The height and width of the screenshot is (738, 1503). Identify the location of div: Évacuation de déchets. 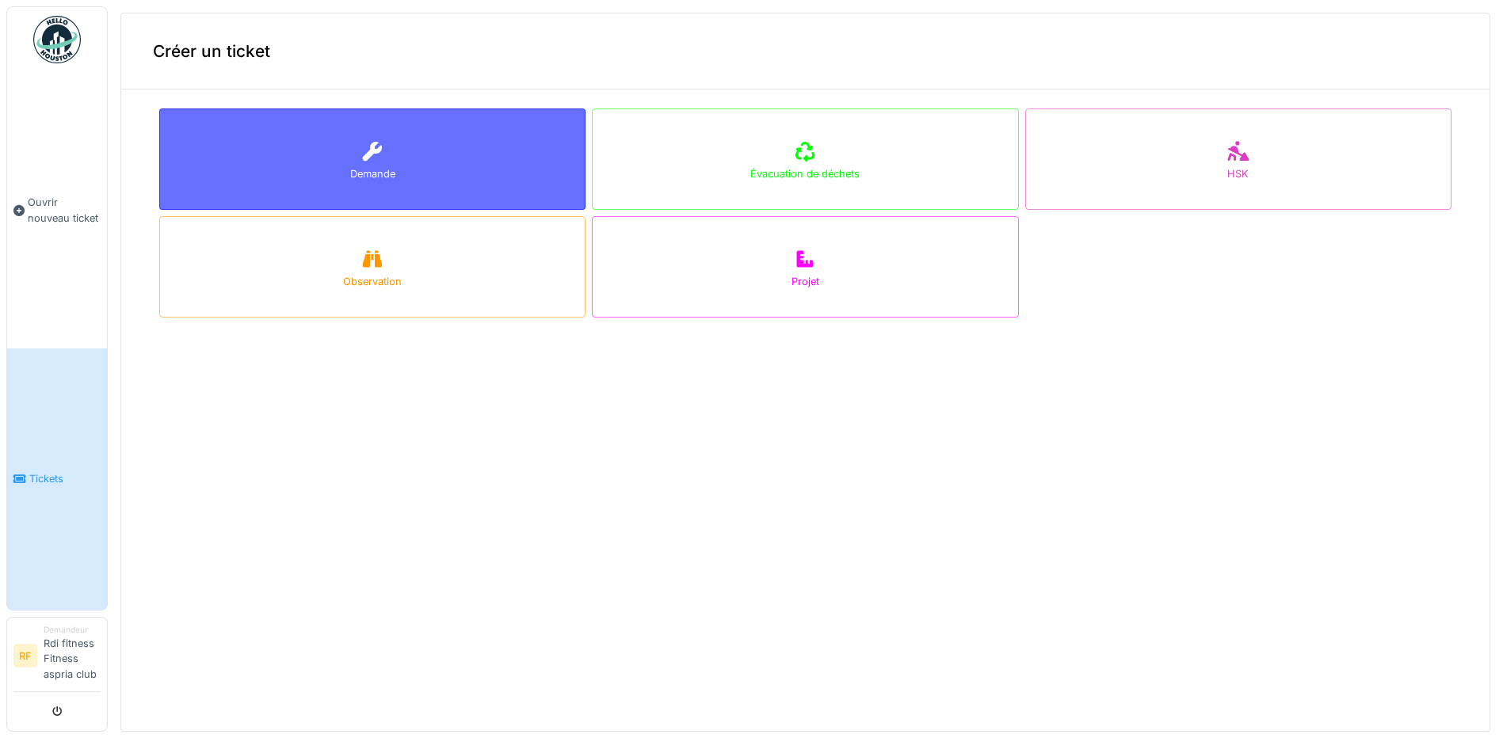
(805, 173).